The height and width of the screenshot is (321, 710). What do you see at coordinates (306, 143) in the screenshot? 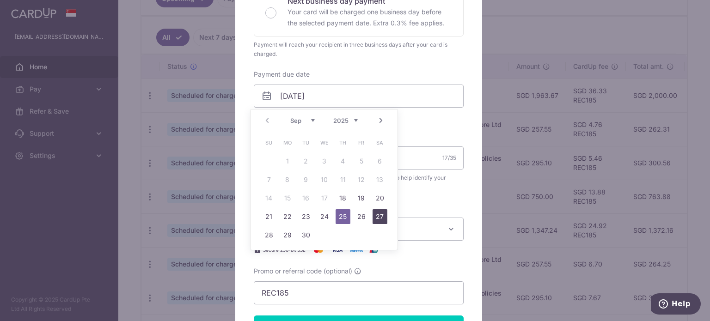
I see `span: Tuesday` at bounding box center [306, 143].